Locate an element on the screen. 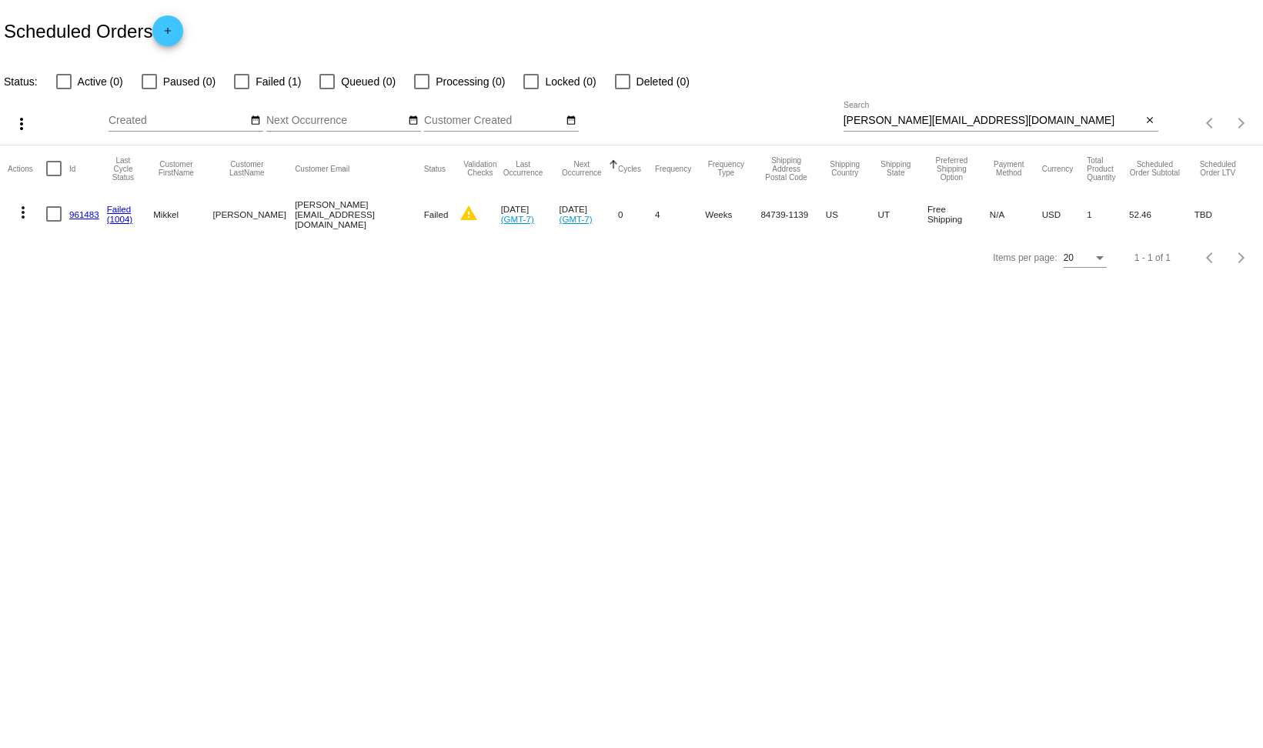  button: Change sorting for CustomerLastName is located at coordinates (247, 168).